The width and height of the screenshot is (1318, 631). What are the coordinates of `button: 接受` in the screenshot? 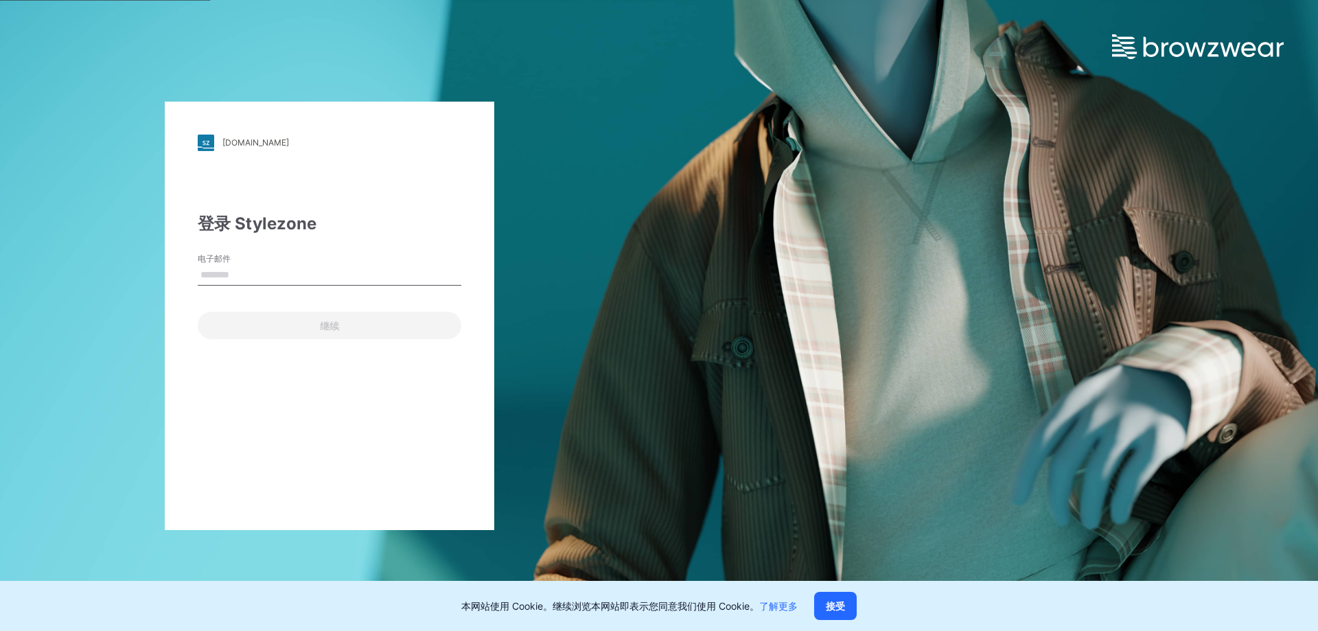 It's located at (836, 606).